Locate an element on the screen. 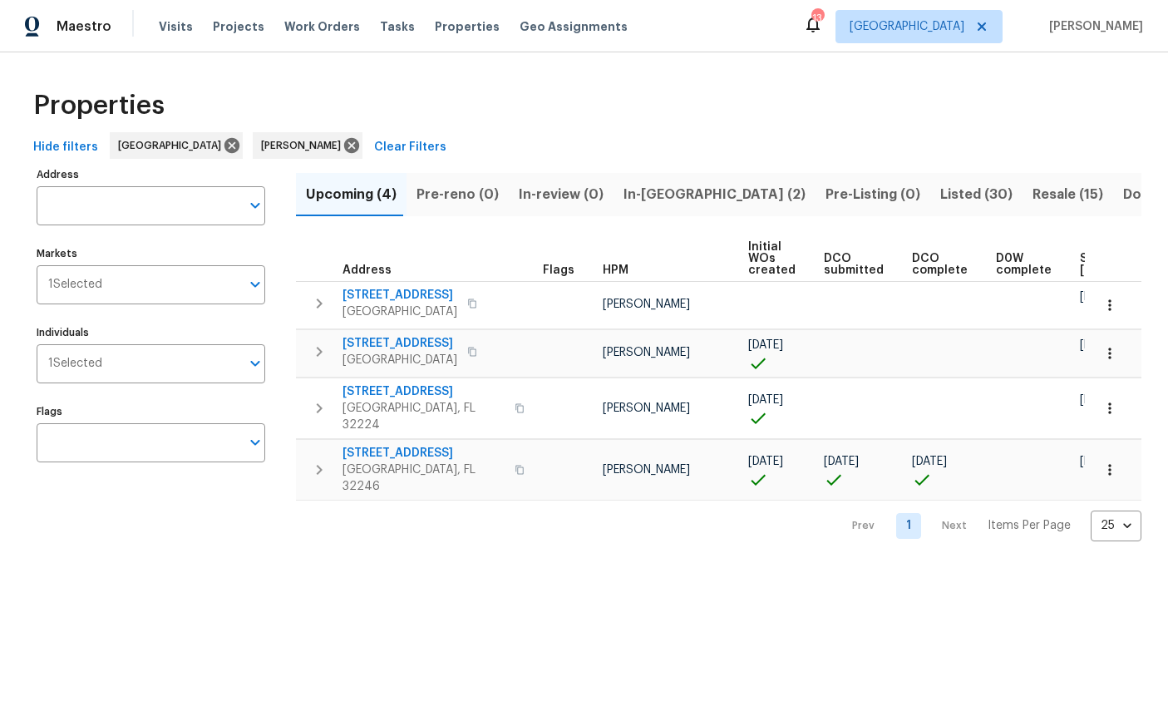 Image resolution: width=1168 pixels, height=711 pixels. span: Clear Filters is located at coordinates (410, 147).